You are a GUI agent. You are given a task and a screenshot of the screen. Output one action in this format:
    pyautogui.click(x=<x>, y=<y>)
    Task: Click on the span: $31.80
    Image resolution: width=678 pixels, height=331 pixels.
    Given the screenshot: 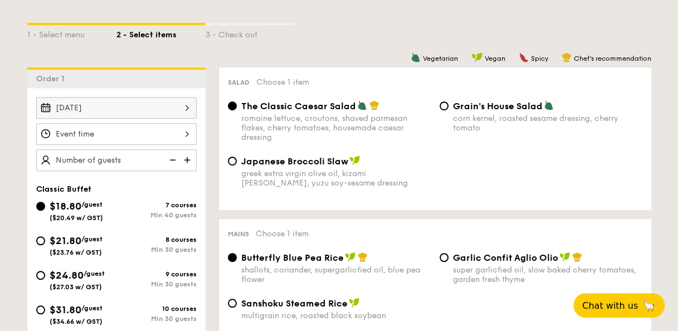 What is the action you would take?
    pyautogui.click(x=65, y=310)
    